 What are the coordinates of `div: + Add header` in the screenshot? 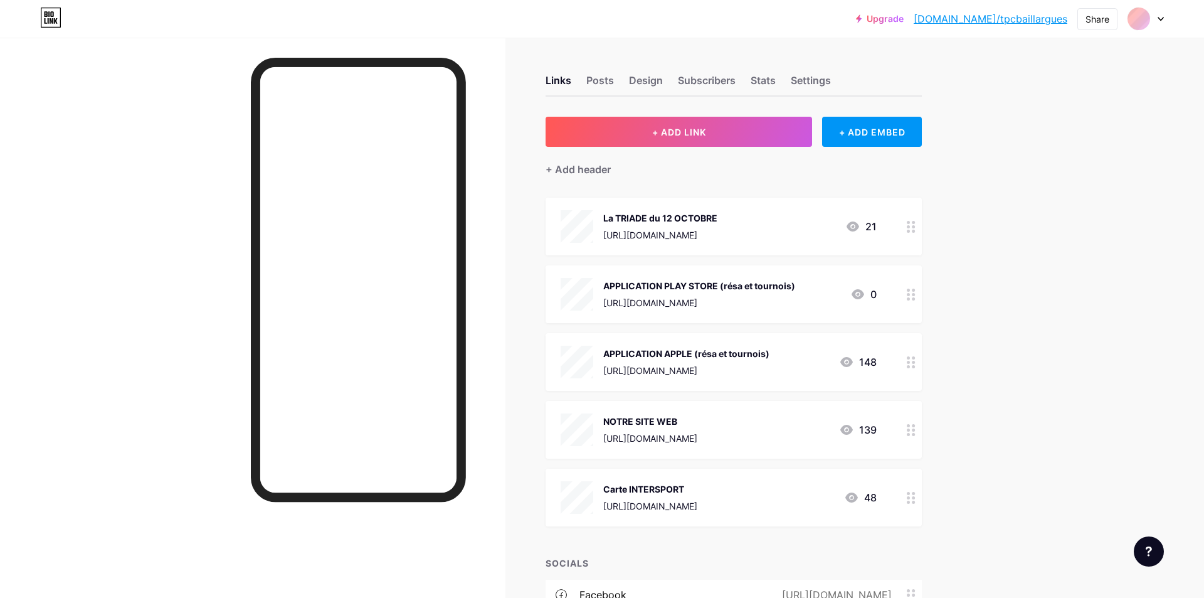 It's located at (578, 169).